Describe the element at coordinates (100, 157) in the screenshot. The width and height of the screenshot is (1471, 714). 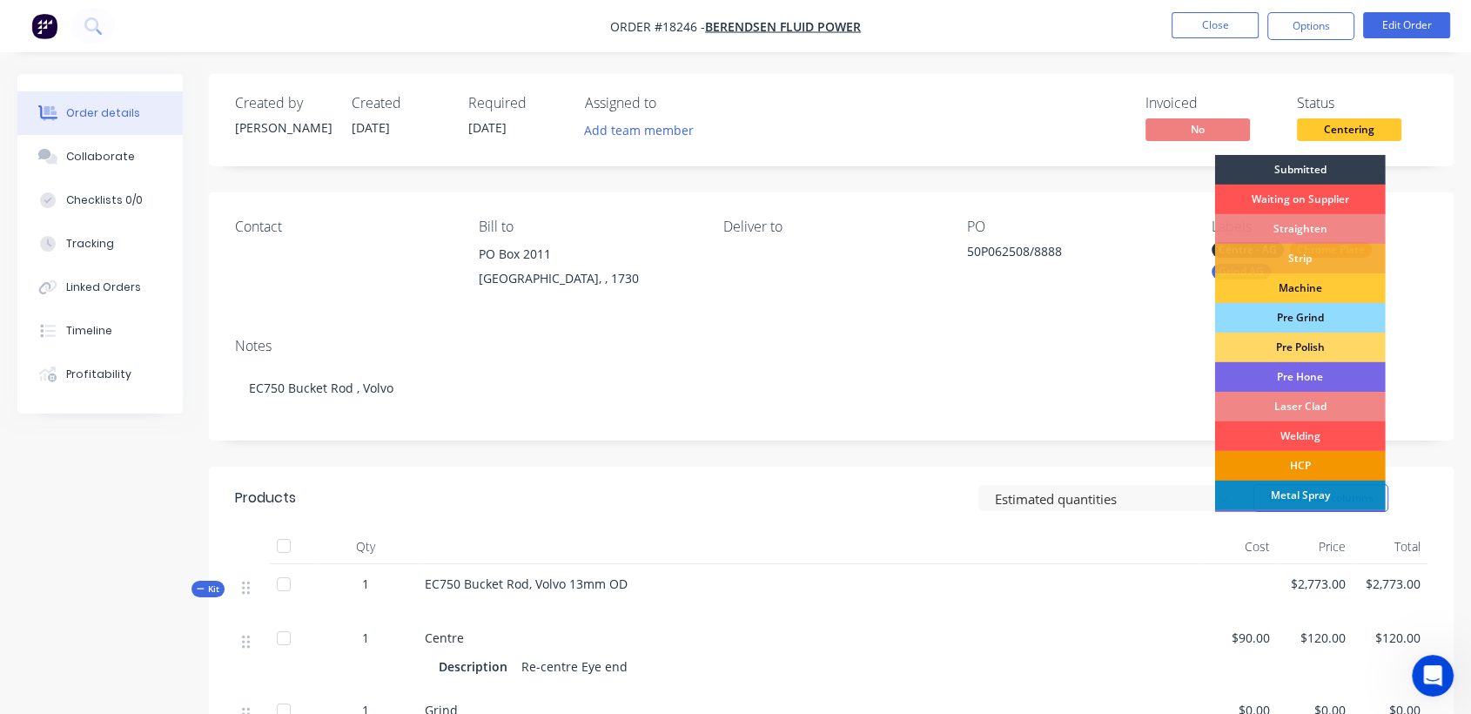
I see `button: Collaborate` at that location.